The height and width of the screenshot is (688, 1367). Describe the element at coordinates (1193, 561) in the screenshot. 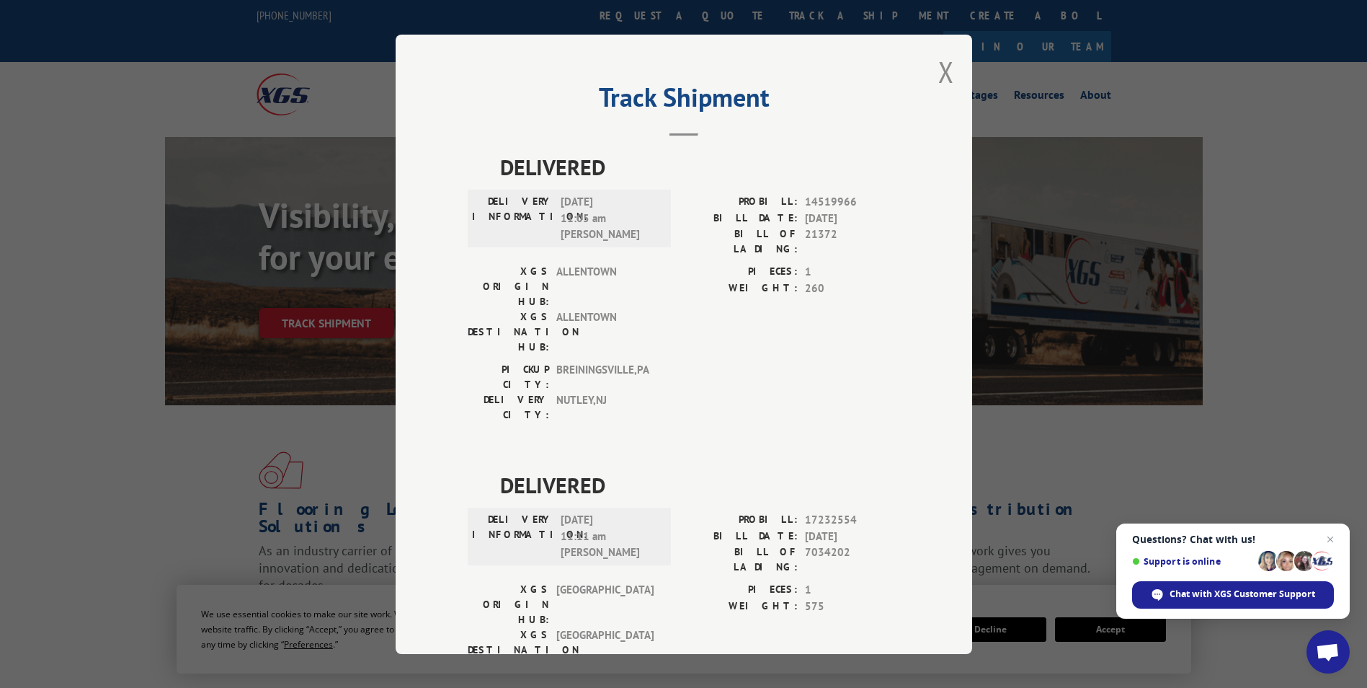

I see `span: Support is online` at that location.